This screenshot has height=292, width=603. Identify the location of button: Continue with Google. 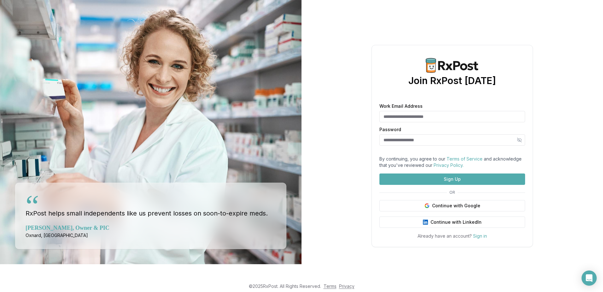
(453, 205).